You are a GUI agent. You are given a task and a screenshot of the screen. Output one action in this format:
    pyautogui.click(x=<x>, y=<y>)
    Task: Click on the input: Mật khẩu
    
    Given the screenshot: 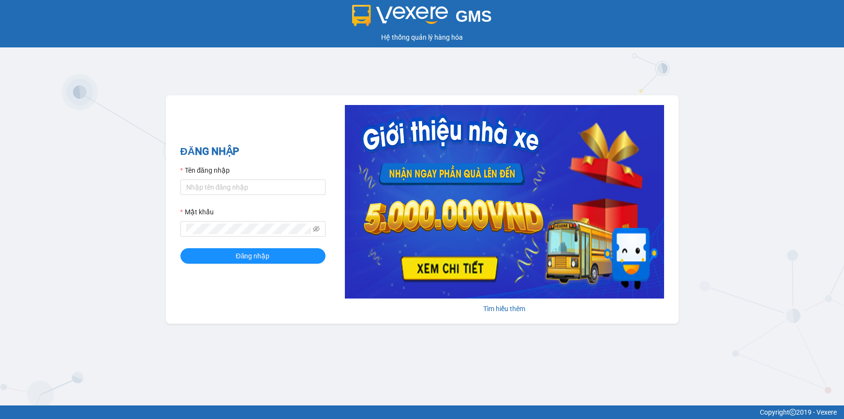 What is the action you would take?
    pyautogui.click(x=249, y=229)
    